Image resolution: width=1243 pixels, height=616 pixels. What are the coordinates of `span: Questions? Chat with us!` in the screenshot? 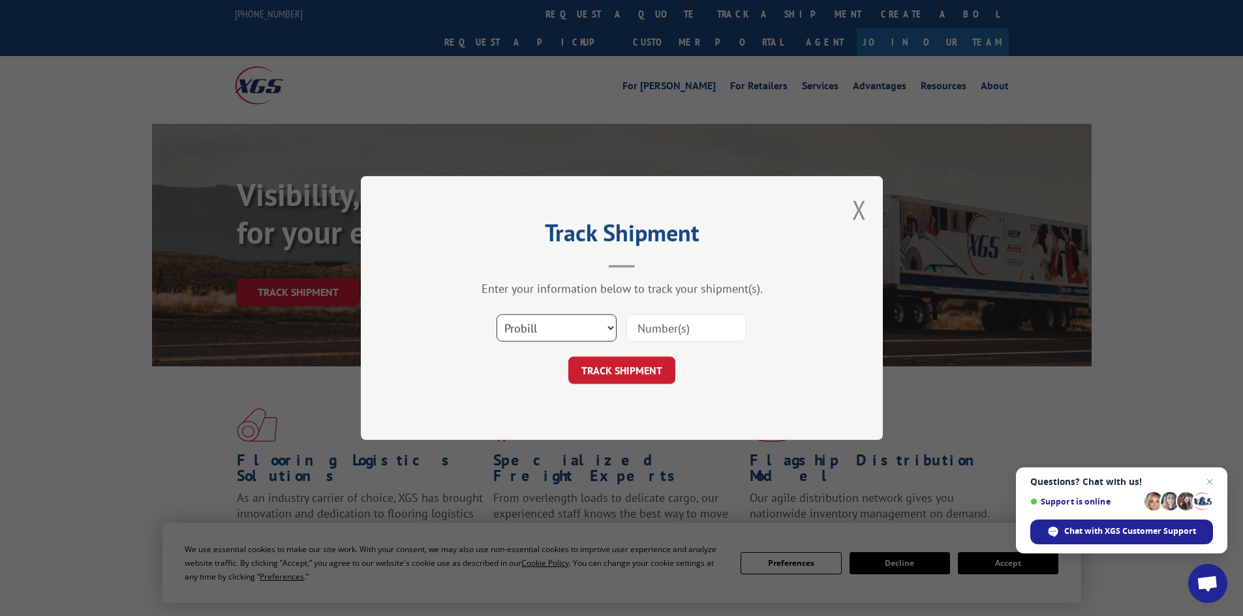 It's located at (1121, 482).